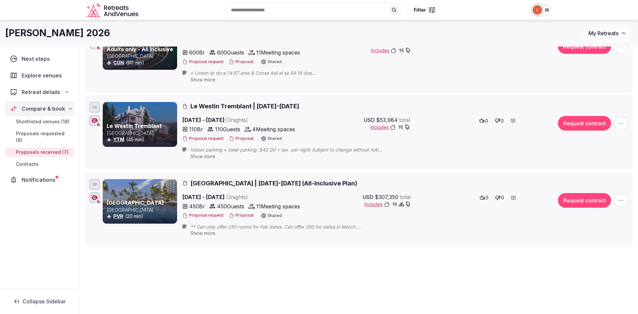 This screenshot has width=638, height=314. Describe the element at coordinates (40, 59) in the screenshot. I see `a: Next steps` at that location.